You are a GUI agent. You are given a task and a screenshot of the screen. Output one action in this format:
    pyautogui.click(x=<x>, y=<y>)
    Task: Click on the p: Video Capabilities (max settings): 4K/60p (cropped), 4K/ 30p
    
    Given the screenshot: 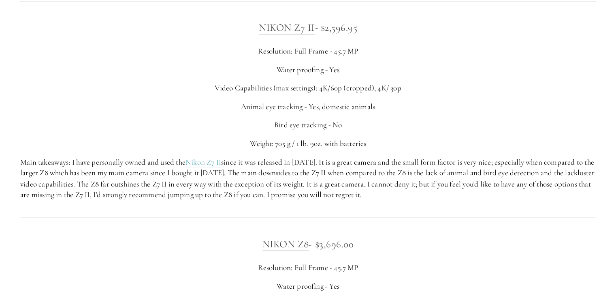 What is the action you would take?
    pyautogui.click(x=308, y=88)
    